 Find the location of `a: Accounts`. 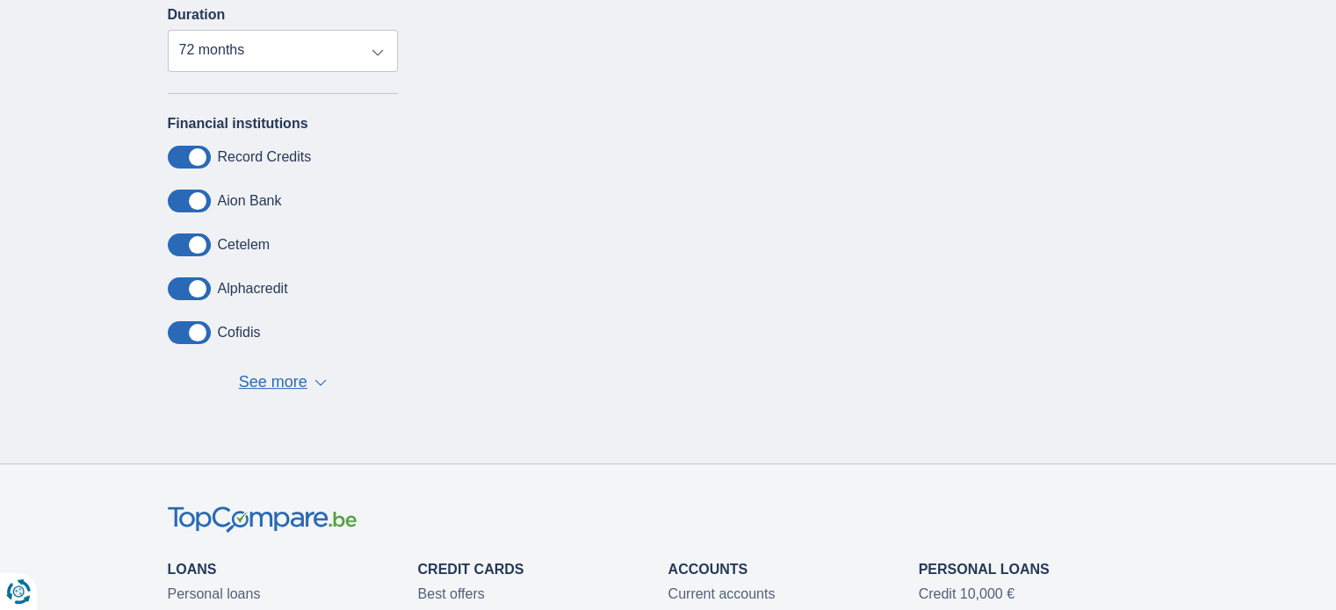

a: Accounts is located at coordinates (708, 569).